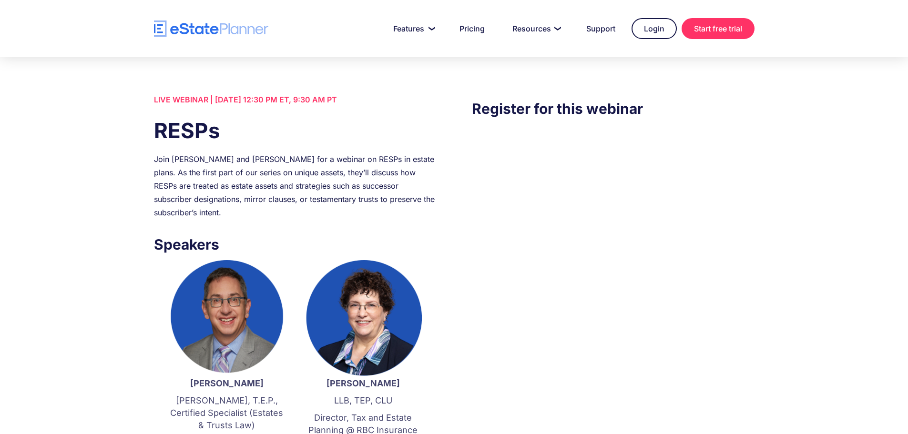 This screenshot has height=434, width=908. Describe the element at coordinates (295, 245) in the screenshot. I see `h3: Speakers` at that location.